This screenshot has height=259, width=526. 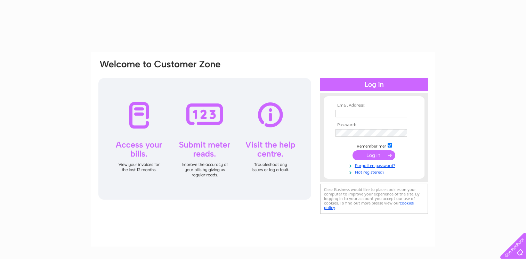 I want to click on input: Submit, so click(x=374, y=155).